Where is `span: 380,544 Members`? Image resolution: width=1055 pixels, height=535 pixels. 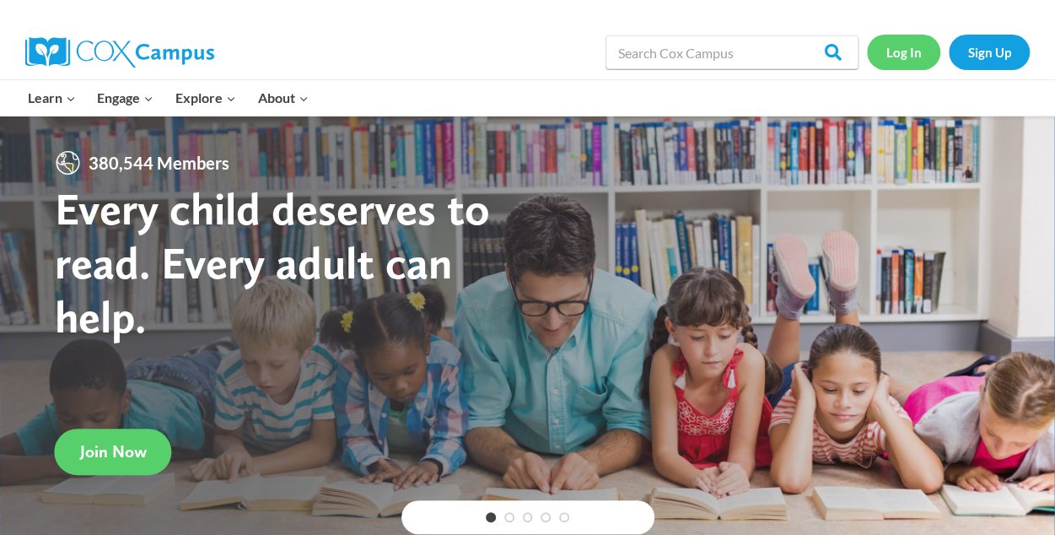 span: 380,544 Members is located at coordinates (159, 163).